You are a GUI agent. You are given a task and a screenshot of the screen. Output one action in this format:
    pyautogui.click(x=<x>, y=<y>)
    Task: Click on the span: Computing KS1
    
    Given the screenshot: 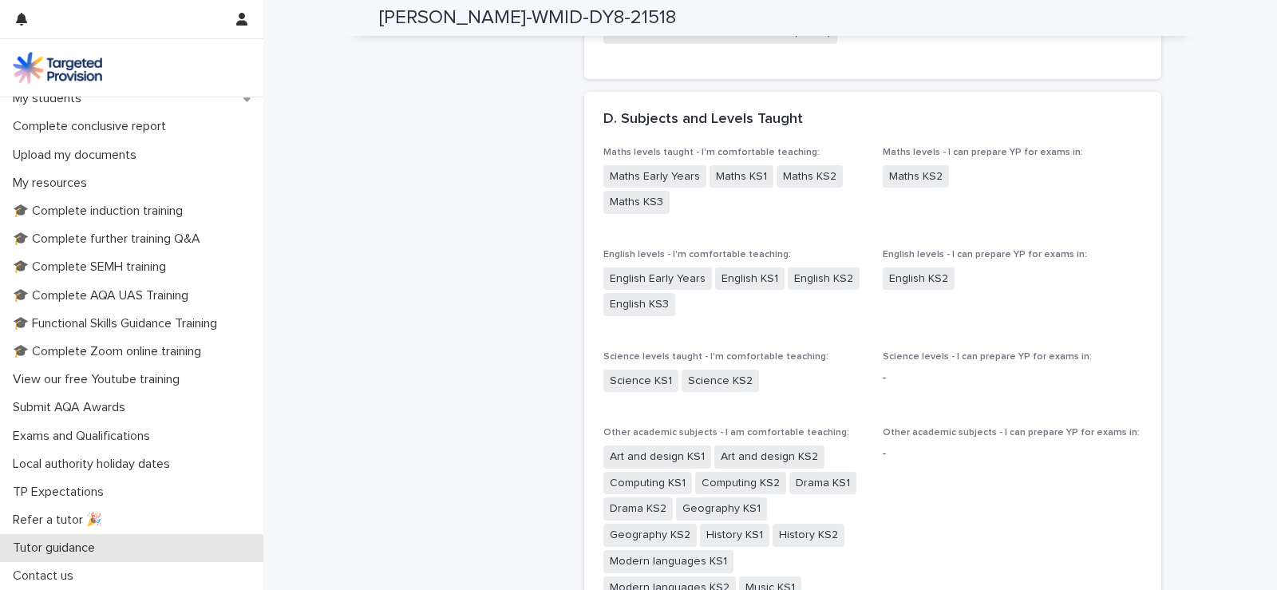 What is the action you would take?
    pyautogui.click(x=647, y=483)
    